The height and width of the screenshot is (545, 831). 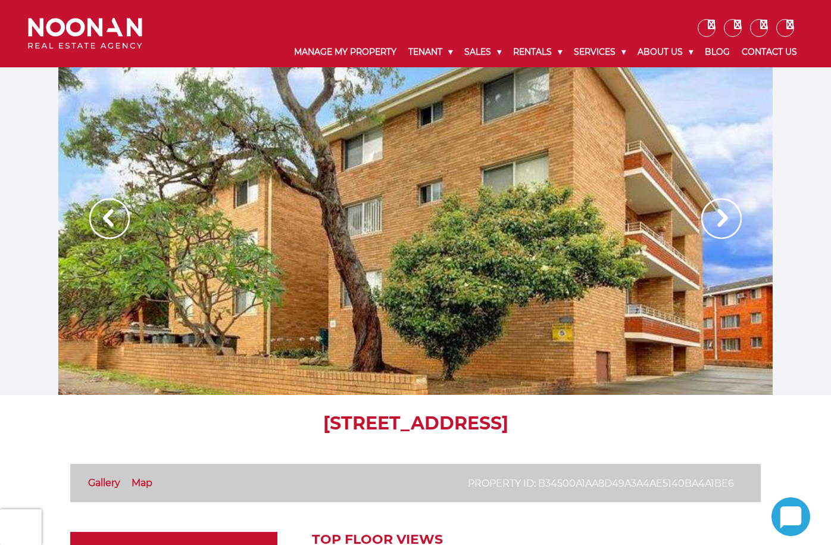 What do you see at coordinates (483, 52) in the screenshot?
I see `a: Sales` at bounding box center [483, 52].